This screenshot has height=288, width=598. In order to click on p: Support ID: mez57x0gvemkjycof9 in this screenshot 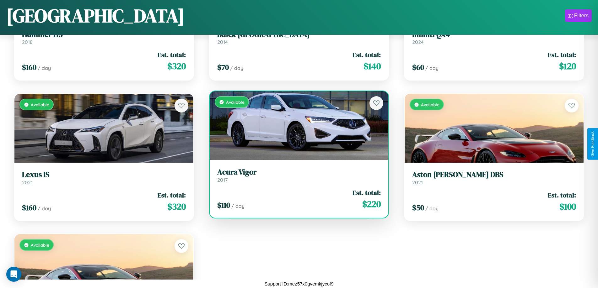, I will do `click(299, 284)`.